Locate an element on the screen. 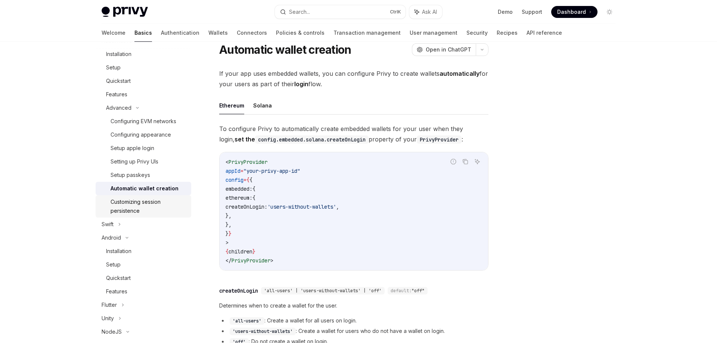 This screenshot has width=717, height=343. div: Setup is located at coordinates (113, 68).